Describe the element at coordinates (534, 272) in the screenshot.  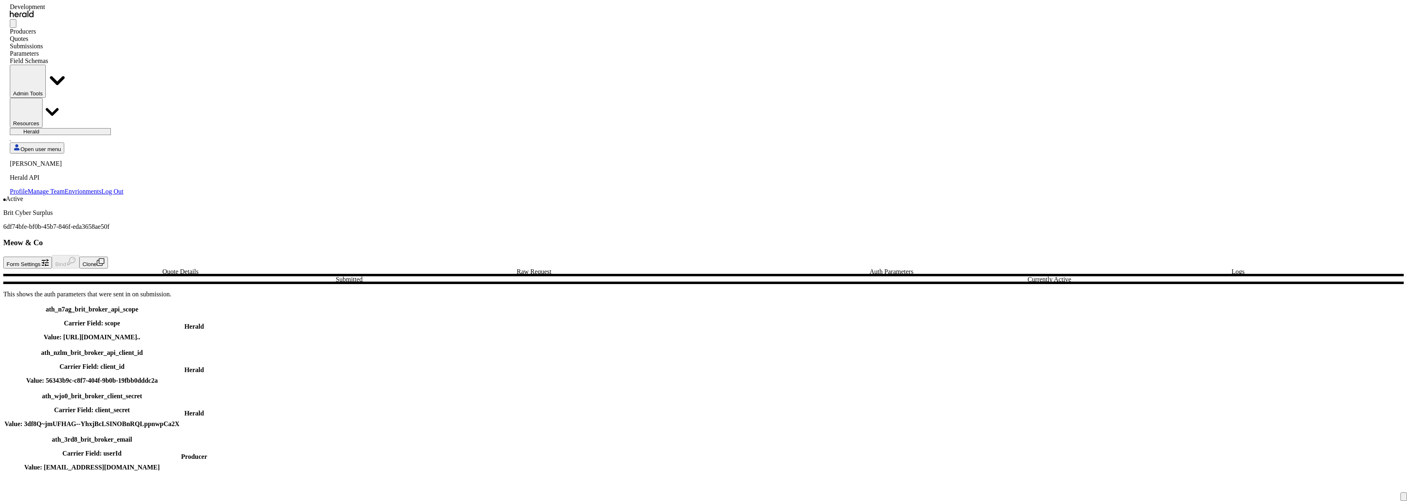
I see `span: Raw Request` at that location.